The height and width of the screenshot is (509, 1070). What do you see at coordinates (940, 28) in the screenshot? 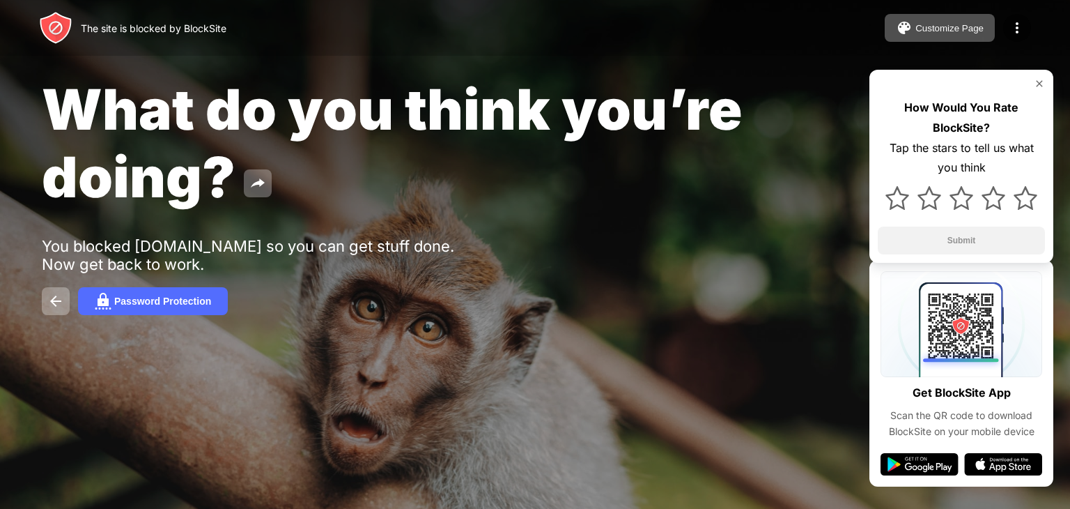
I see `button: Customize Page` at bounding box center [940, 28].